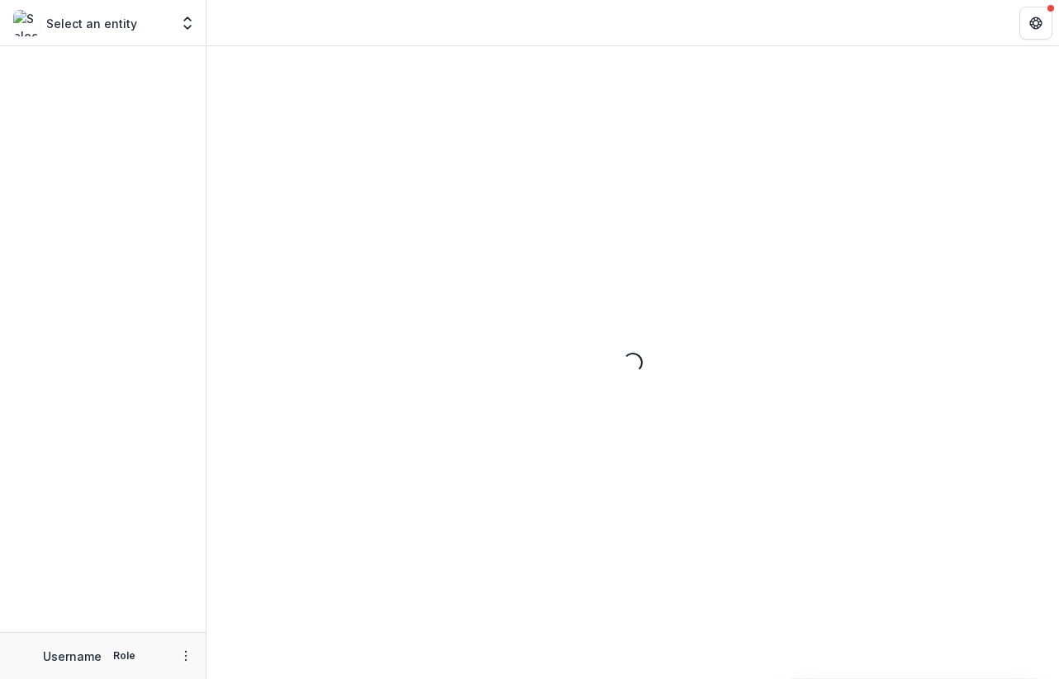 The width and height of the screenshot is (1059, 679). Describe the element at coordinates (124, 656) in the screenshot. I see `p: Role` at that location.